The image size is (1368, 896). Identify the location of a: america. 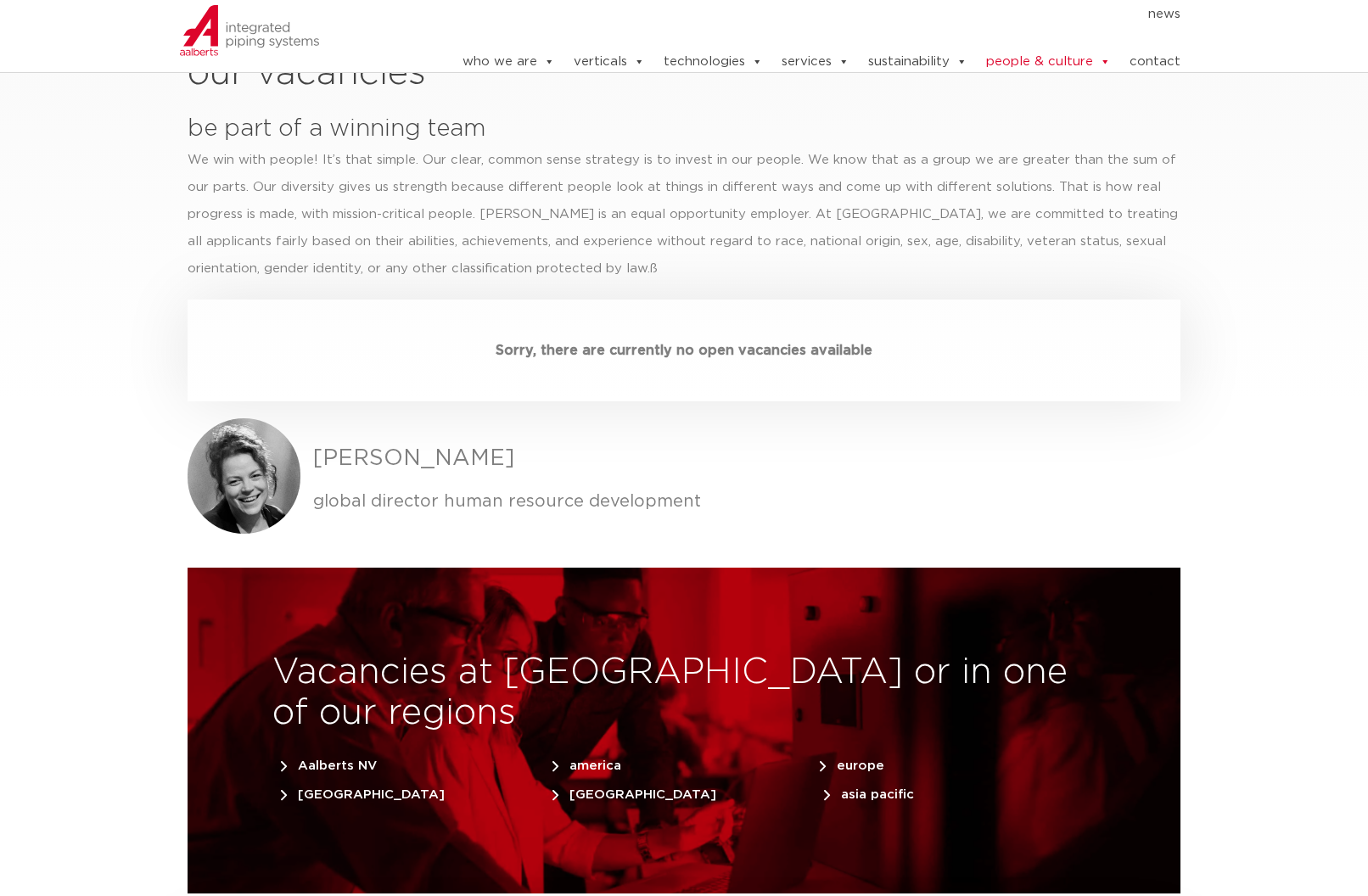
(599, 761).